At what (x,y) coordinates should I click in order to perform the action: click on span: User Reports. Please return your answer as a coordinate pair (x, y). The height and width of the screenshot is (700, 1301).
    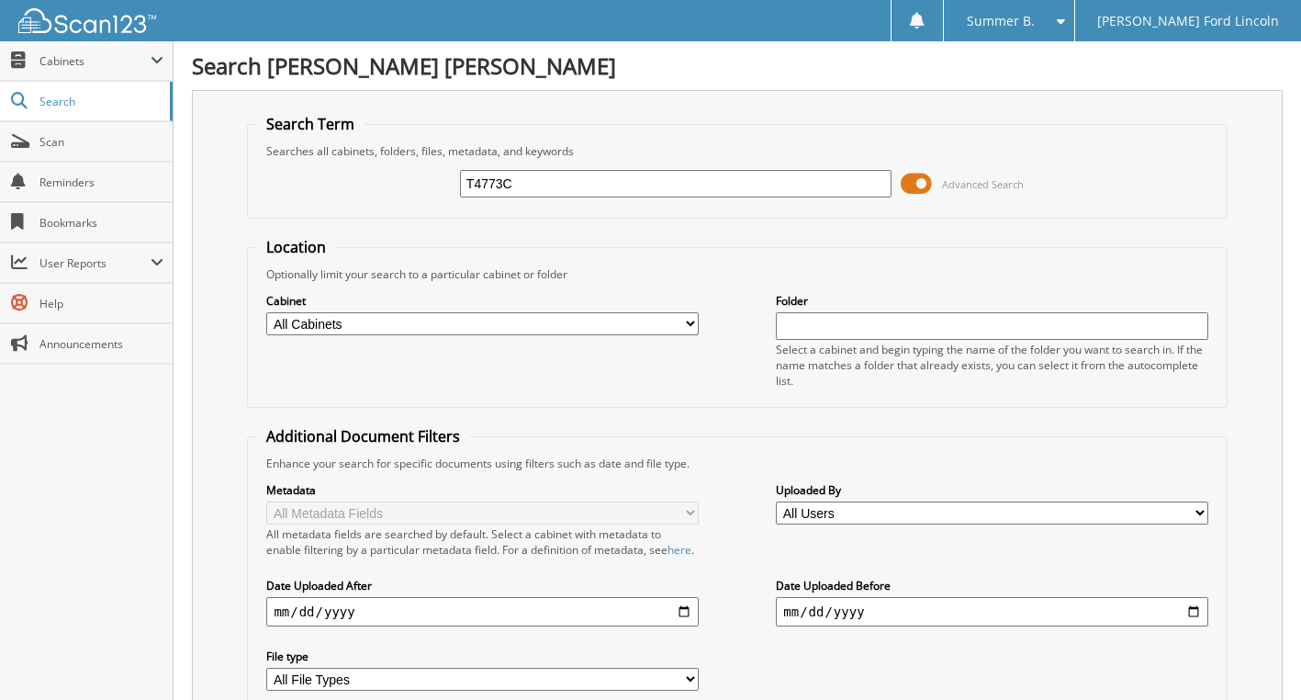
    Looking at the image, I should click on (95, 263).